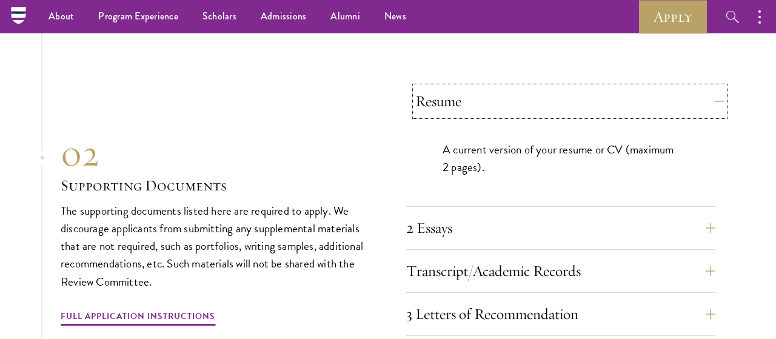 This screenshot has width=776, height=339. What do you see at coordinates (560, 228) in the screenshot?
I see `button: 2 Essays` at bounding box center [560, 228].